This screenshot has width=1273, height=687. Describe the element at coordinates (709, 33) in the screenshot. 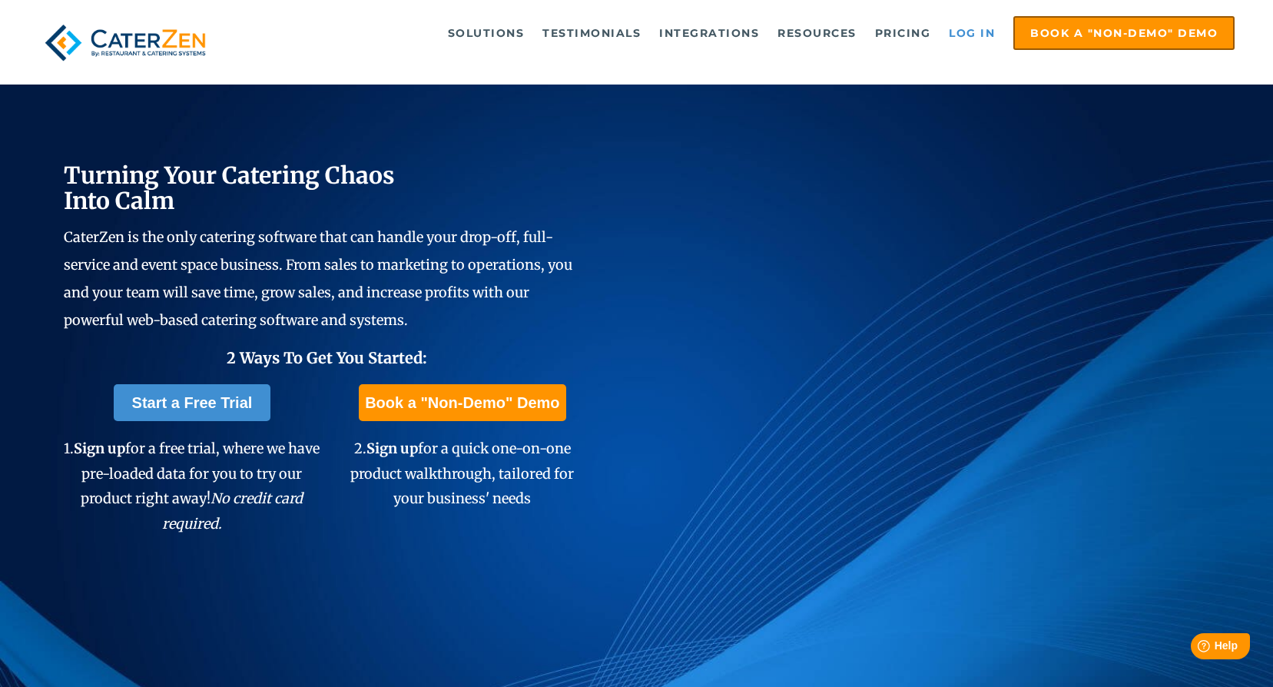

I see `a: Integrations` at that location.